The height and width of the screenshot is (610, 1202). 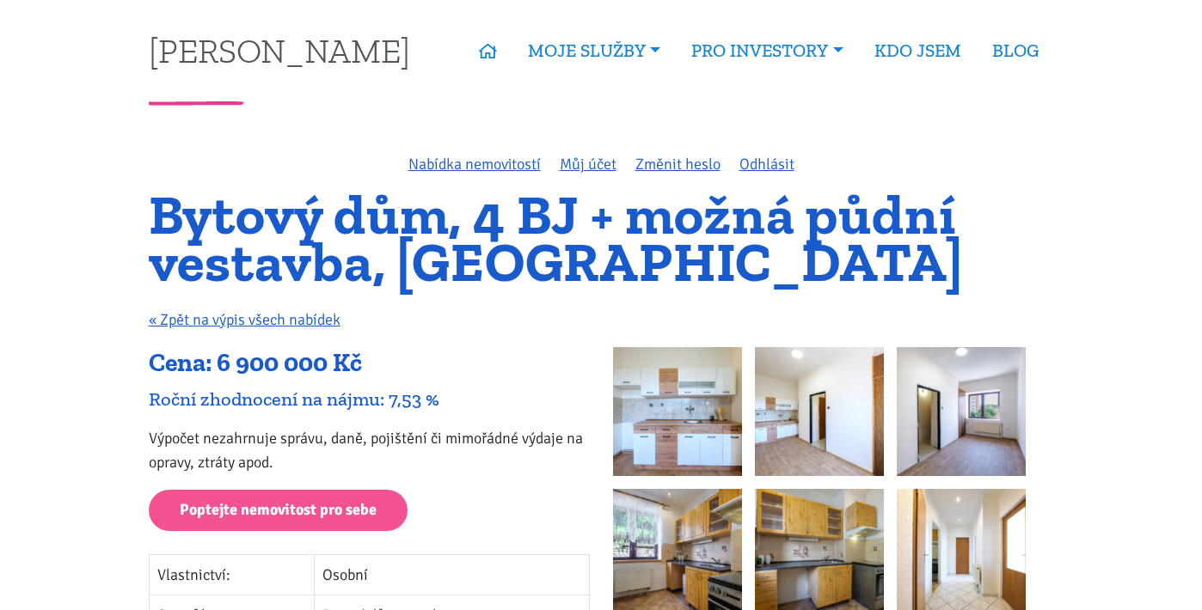 What do you see at coordinates (767, 164) in the screenshot?
I see `a: Odhlásit` at bounding box center [767, 164].